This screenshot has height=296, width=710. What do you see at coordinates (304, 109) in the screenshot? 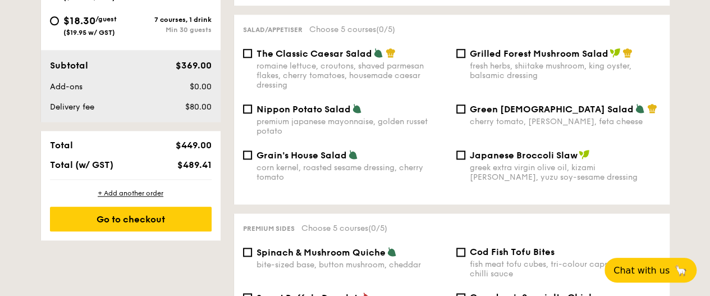
I see `span: Nippon Potato Salad` at bounding box center [304, 109].